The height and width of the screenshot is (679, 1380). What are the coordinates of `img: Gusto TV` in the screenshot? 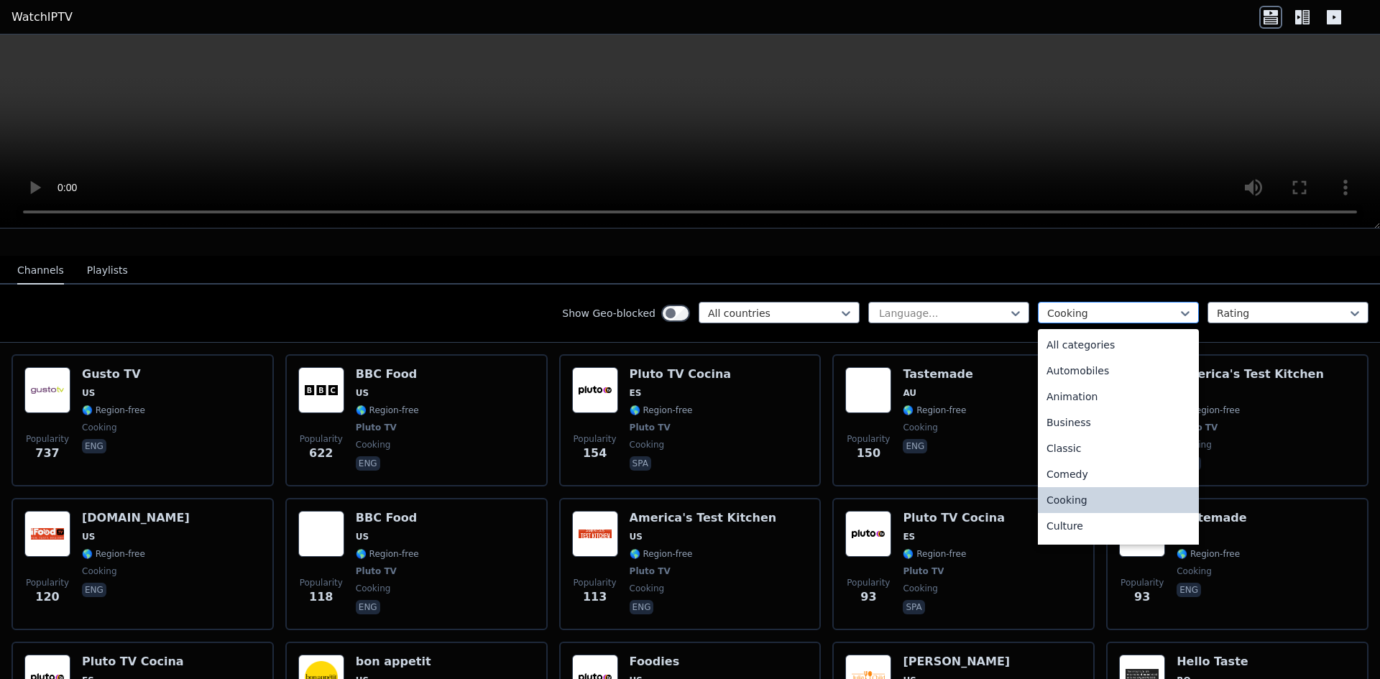 It's located at (47, 390).